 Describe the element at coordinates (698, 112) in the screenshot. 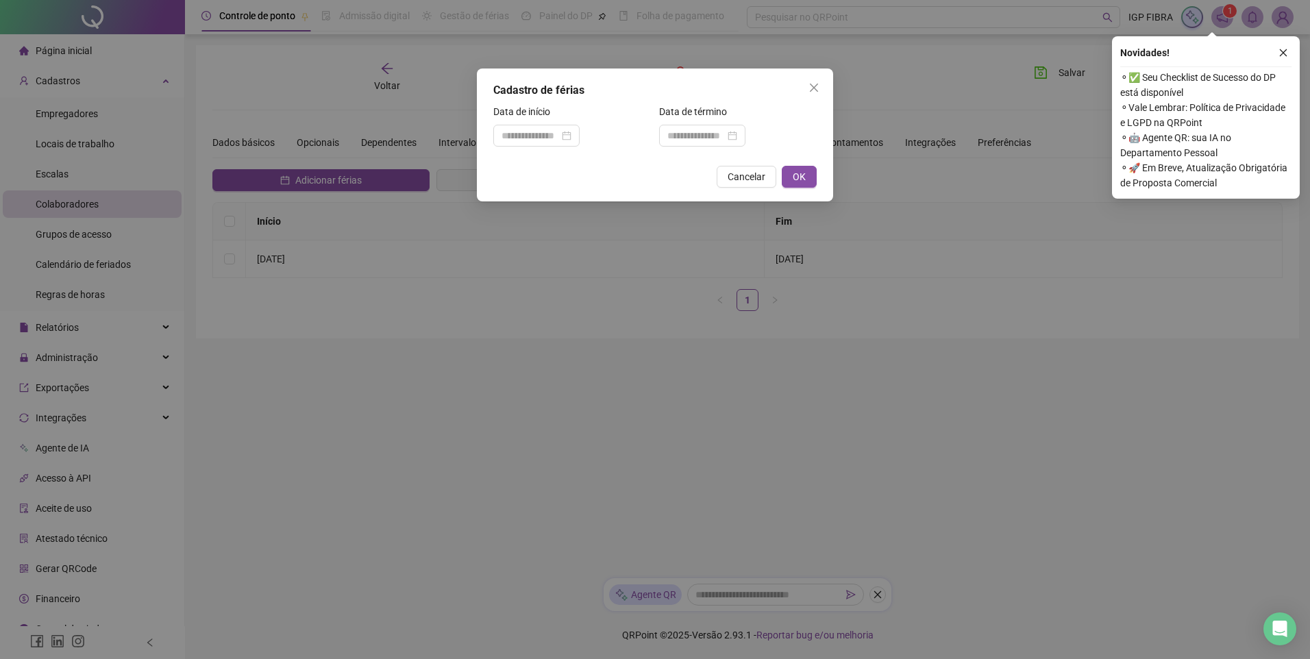

I see `label: Data de término` at that location.